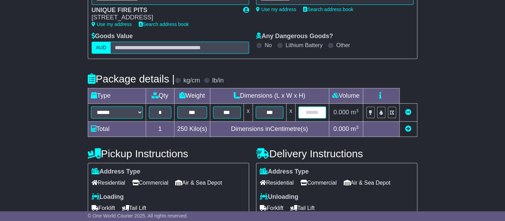 This screenshot has width=505, height=221. Describe the element at coordinates (218, 81) in the screenshot. I see `label: lb/in` at that location.